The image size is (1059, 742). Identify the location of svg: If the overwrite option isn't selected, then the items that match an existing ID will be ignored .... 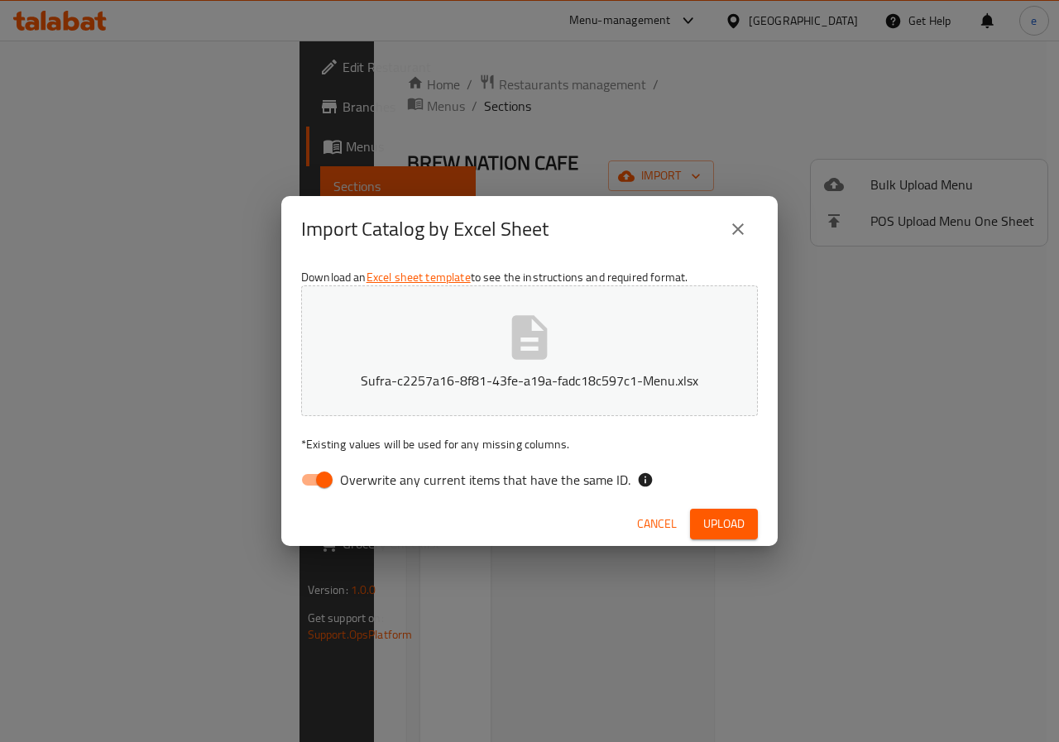
(645, 480).